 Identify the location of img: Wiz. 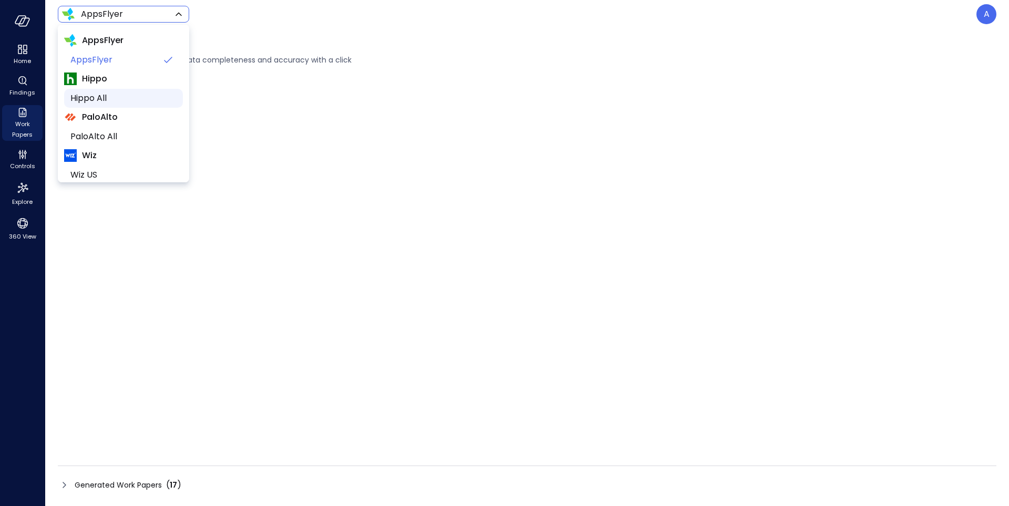
(70, 156).